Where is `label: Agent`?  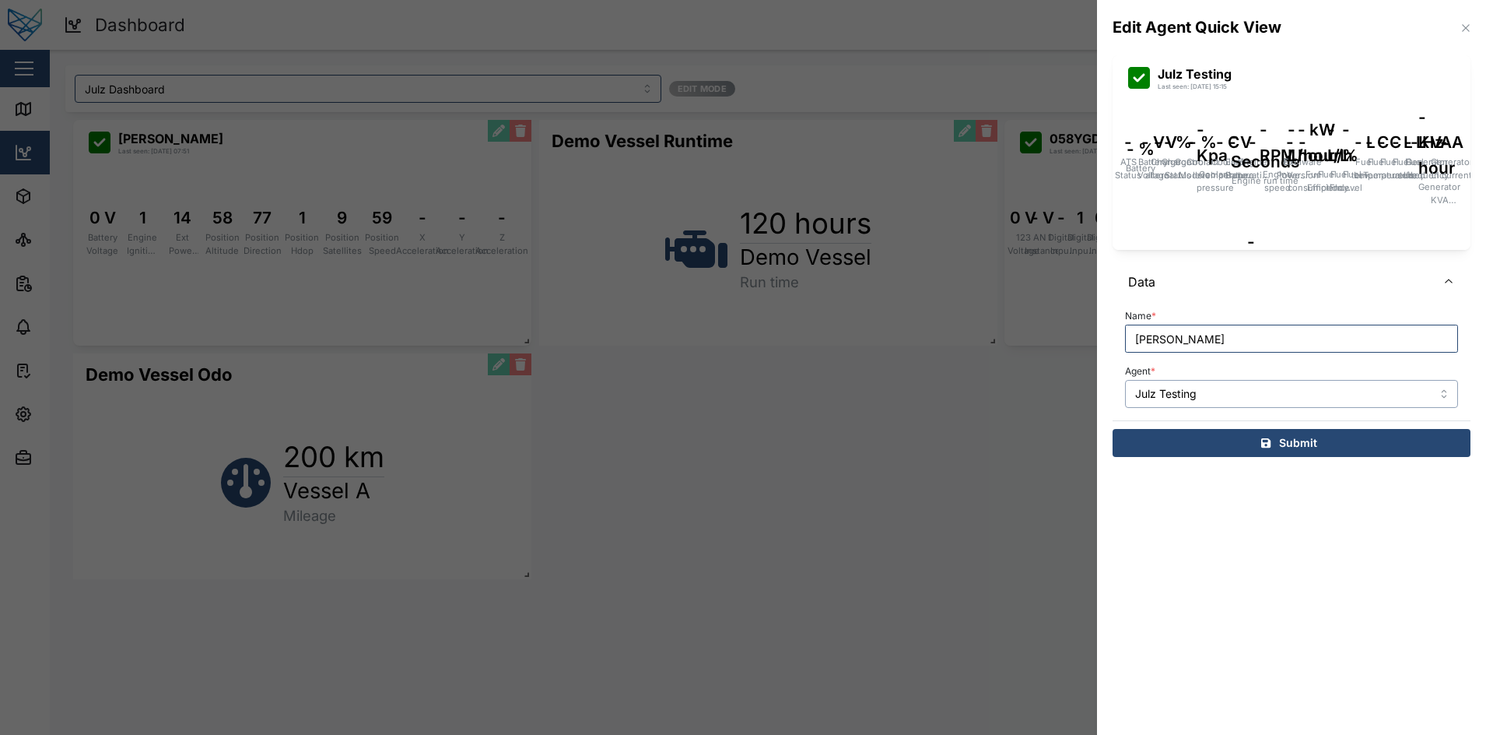
label: Agent is located at coordinates (1140, 371).